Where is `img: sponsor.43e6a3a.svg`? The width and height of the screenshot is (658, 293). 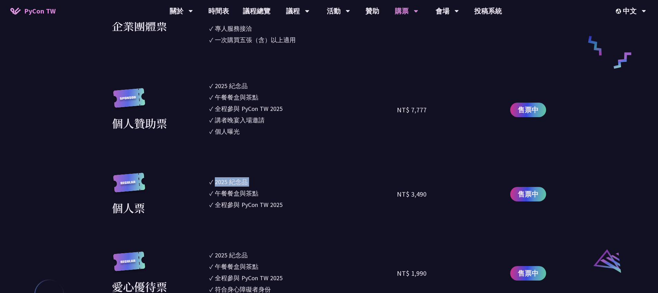 img: sponsor.43e6a3a.svg is located at coordinates (129, 101).